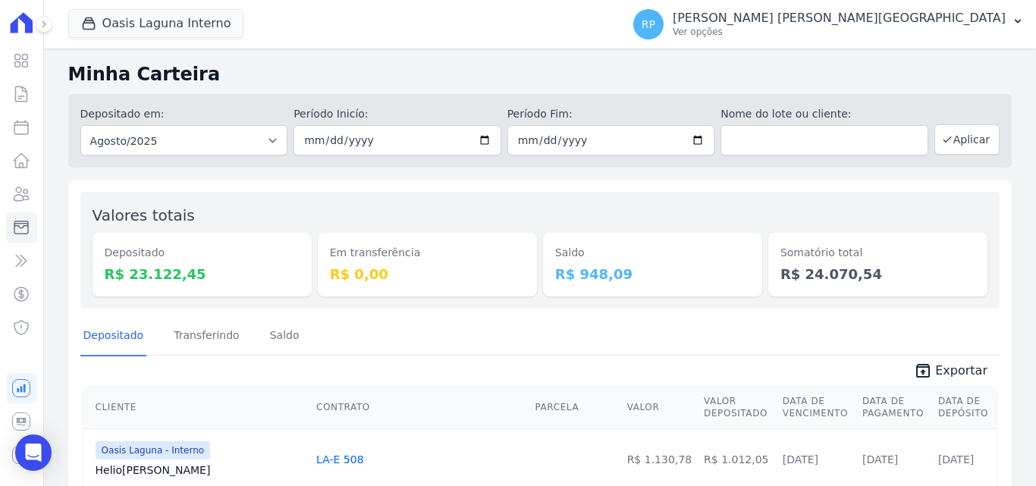 This screenshot has width=1036, height=486. I want to click on label: Período Fim:, so click(612, 114).